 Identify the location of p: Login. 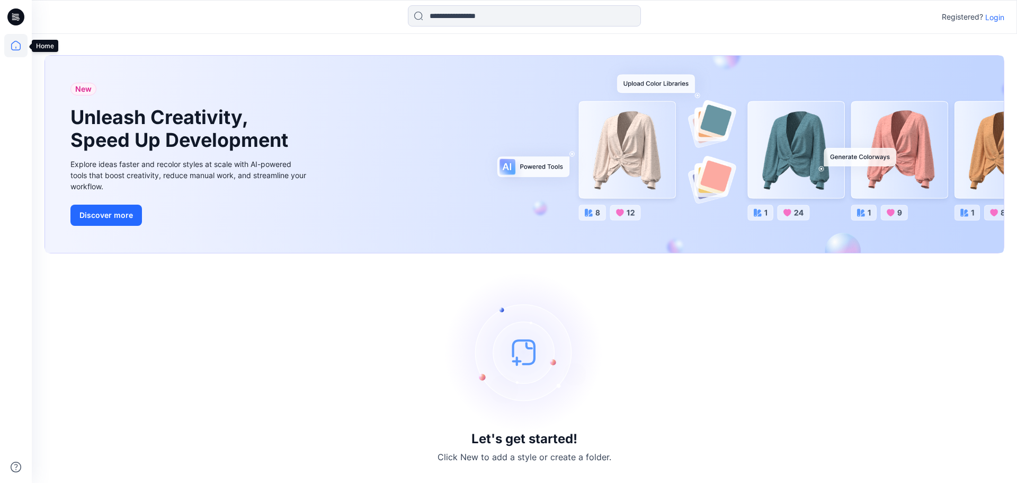
(995, 17).